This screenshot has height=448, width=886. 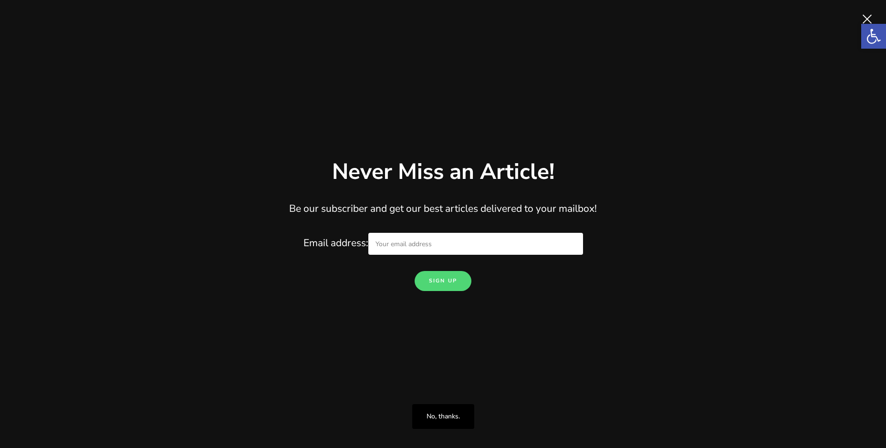 What do you see at coordinates (443, 172) in the screenshot?
I see `h5: Never Miss an Article!` at bounding box center [443, 172].